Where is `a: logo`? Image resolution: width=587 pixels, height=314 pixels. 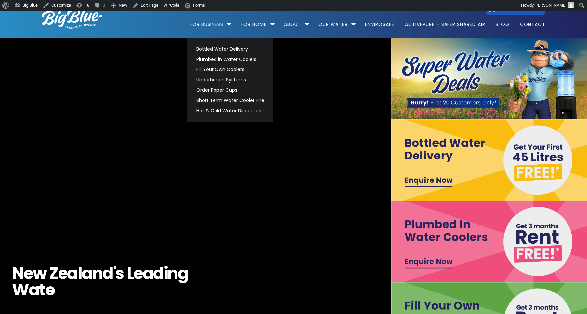
a: logo is located at coordinates (72, 19).